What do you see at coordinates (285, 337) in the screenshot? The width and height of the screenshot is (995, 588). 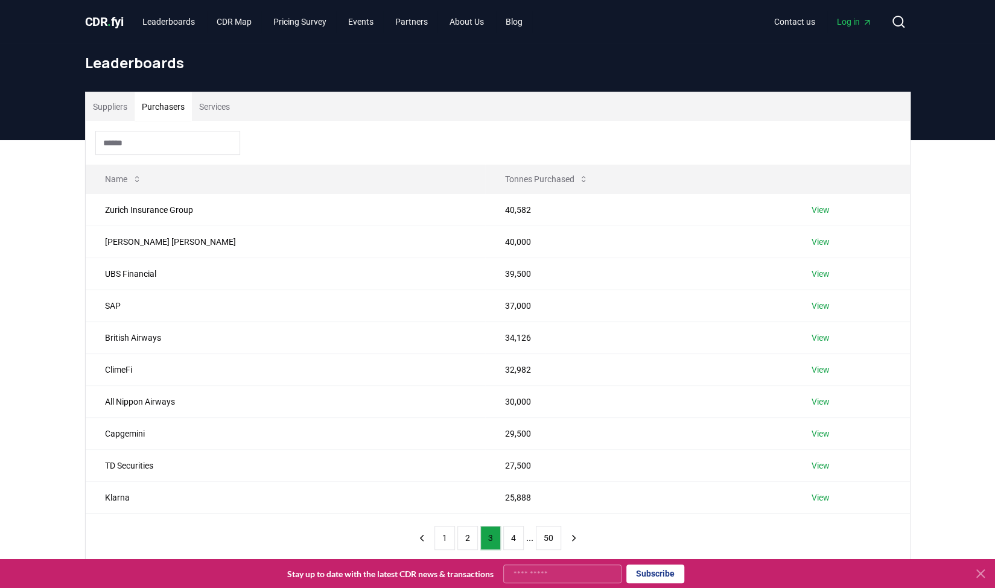 I see `td: British Airways` at bounding box center [285, 337].